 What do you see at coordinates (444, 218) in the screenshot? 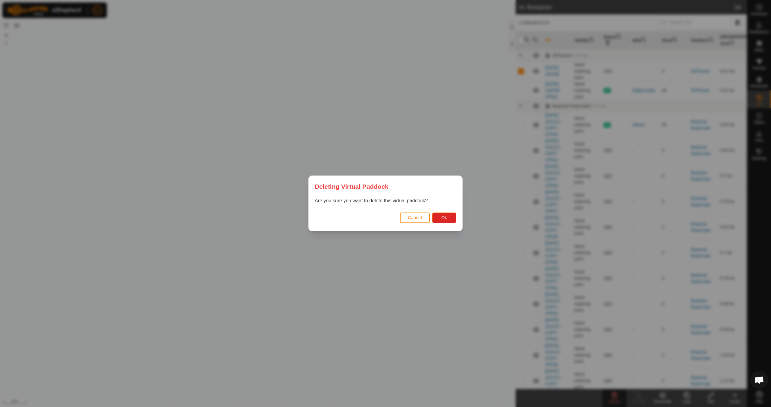
I see `span: Ok` at bounding box center [444, 218].